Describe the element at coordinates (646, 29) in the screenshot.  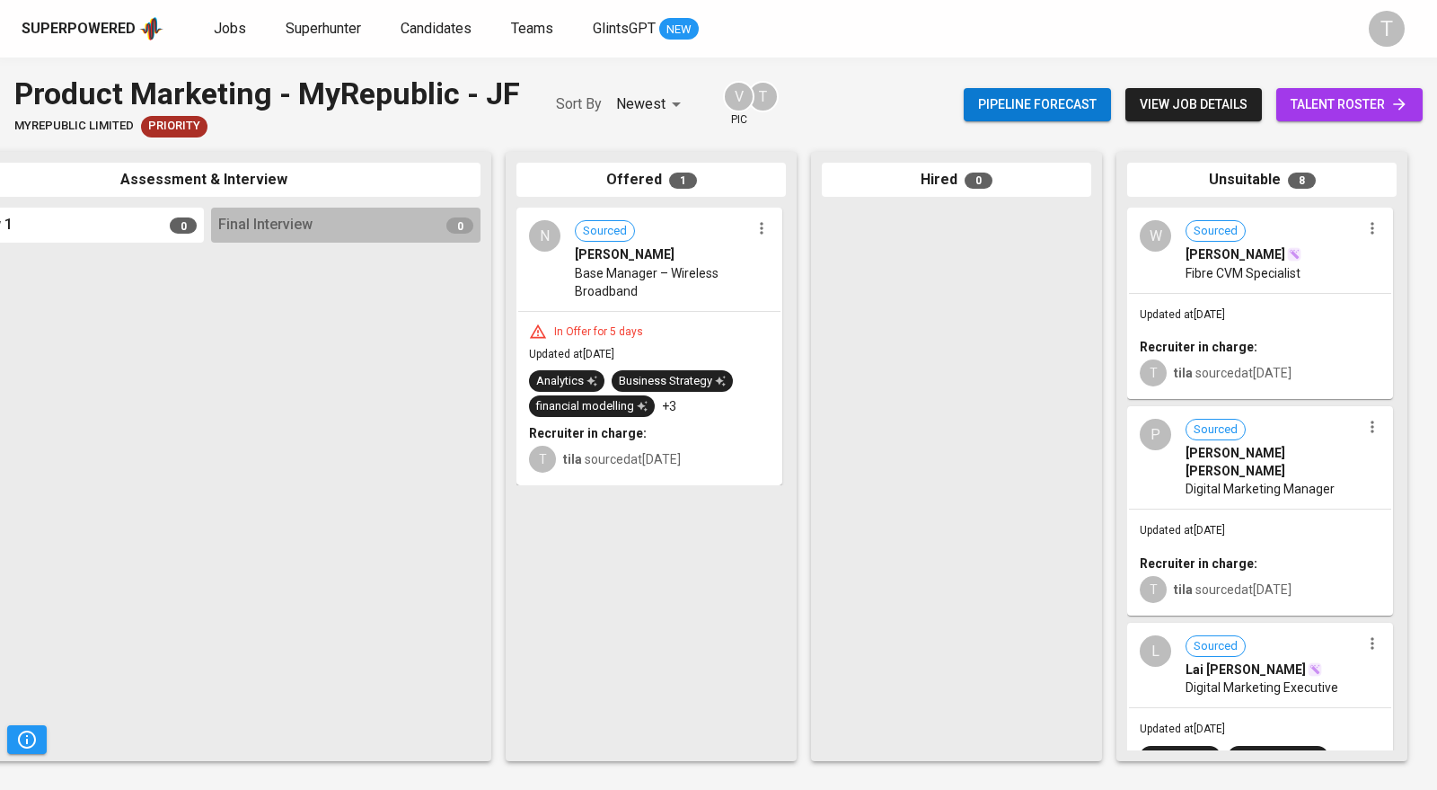
I see `a: GlintsGPT NEW` at that location.